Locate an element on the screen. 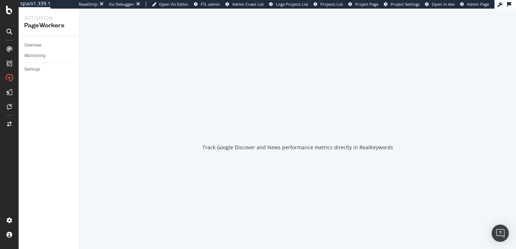 This screenshot has width=516, height=249. a: Open Viz Editor is located at coordinates (170, 4).